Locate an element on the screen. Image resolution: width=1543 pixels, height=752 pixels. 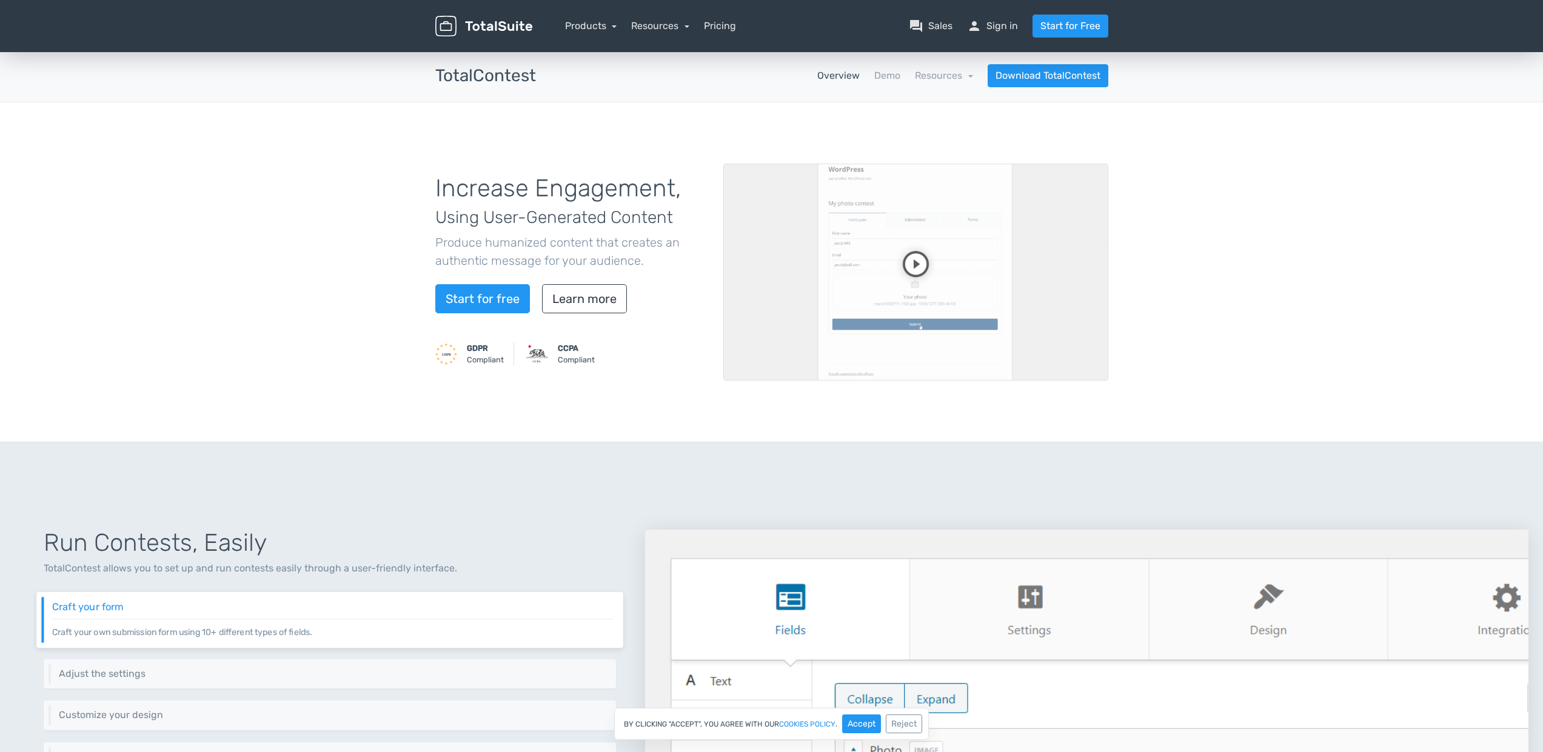
p: Craft your own submission form using 10+ different types of fields. is located at coordinates (333, 629).